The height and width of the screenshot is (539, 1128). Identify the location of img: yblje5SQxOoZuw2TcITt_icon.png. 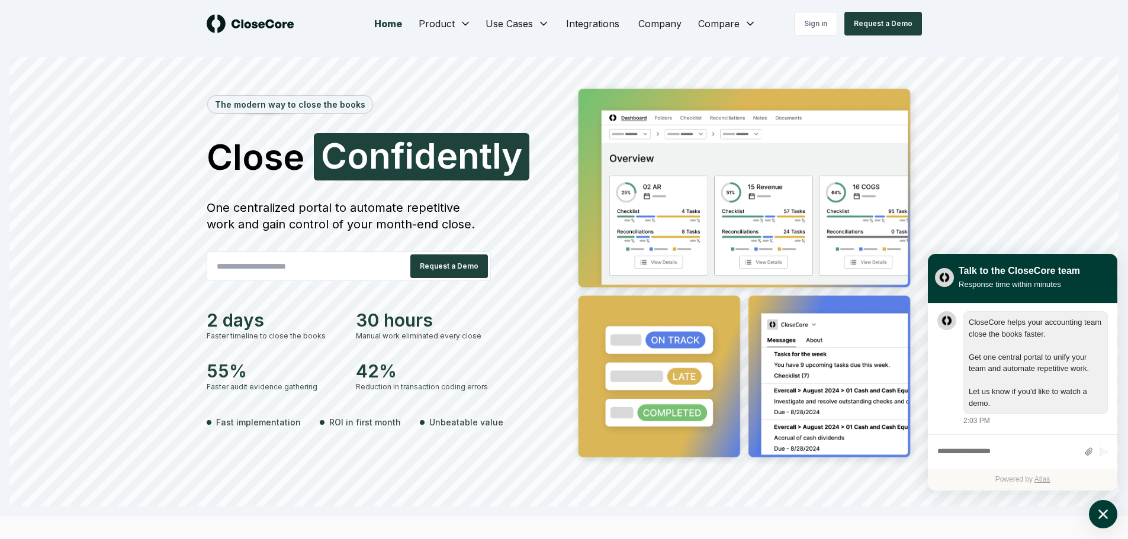
(944, 278).